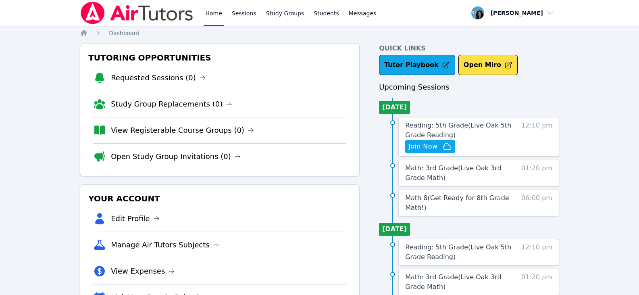 The height and width of the screenshot is (295, 639). Describe the element at coordinates (220, 58) in the screenshot. I see `h3: Tutoring Opportunities` at that location.